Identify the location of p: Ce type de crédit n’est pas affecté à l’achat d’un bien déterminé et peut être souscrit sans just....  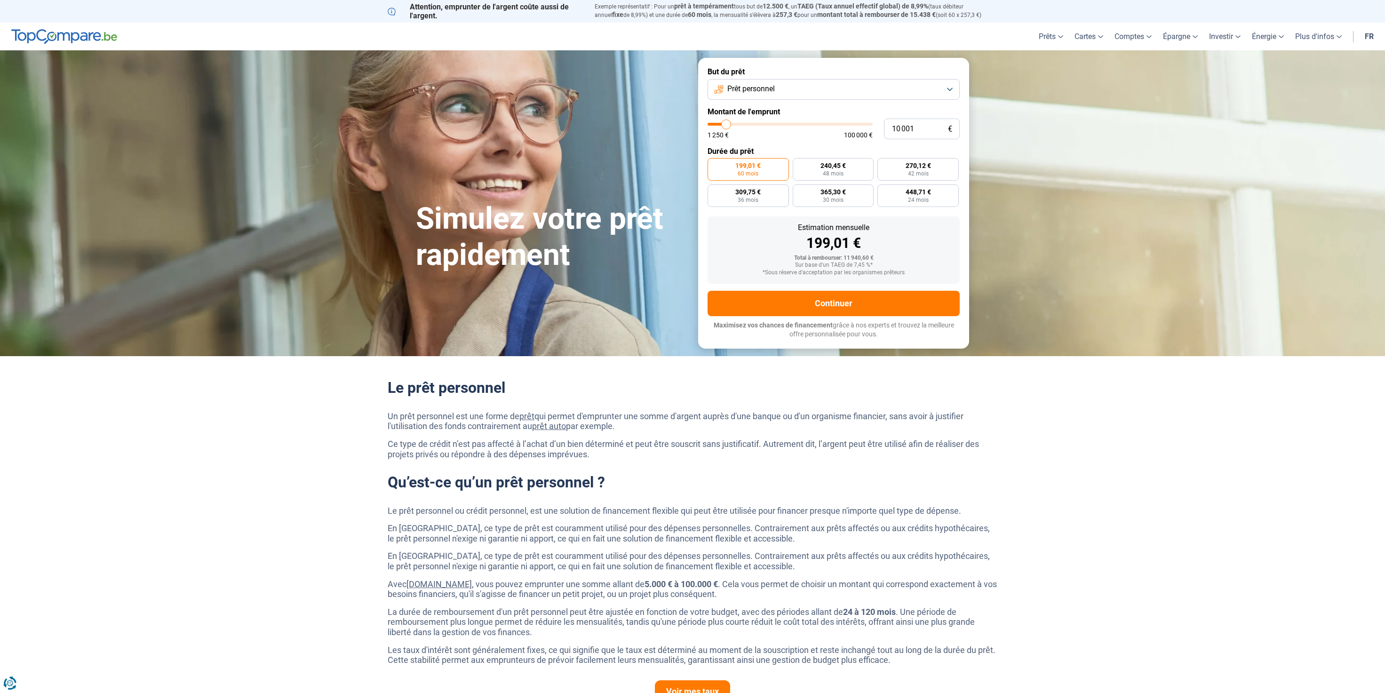
(693, 449).